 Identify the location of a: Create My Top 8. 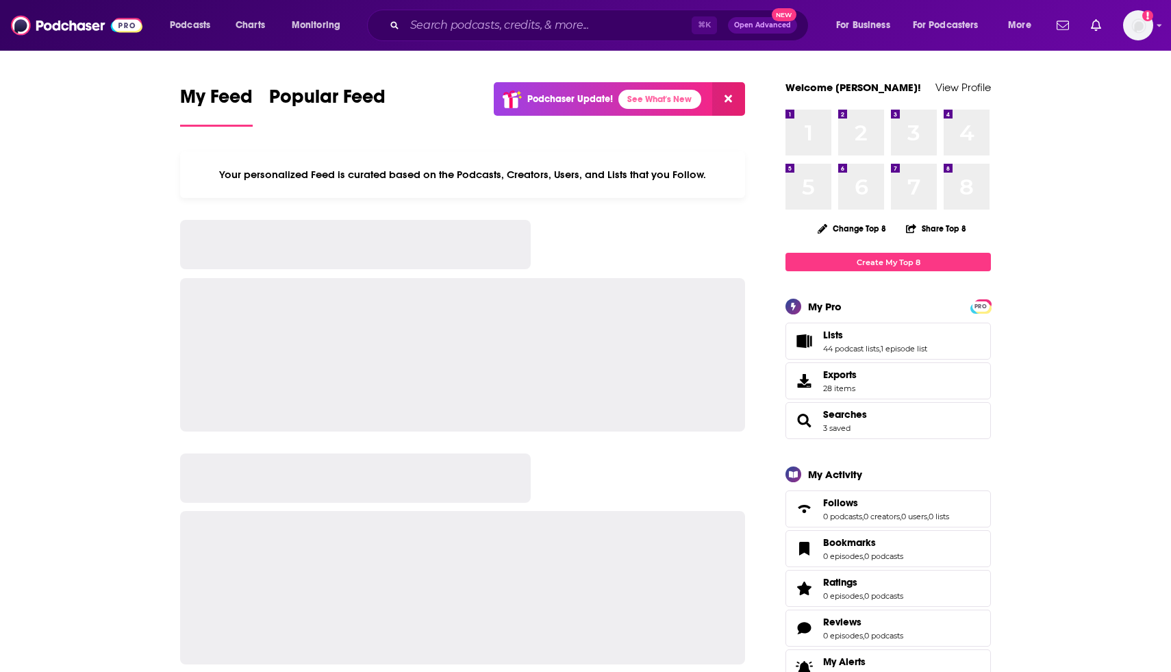
(888, 262).